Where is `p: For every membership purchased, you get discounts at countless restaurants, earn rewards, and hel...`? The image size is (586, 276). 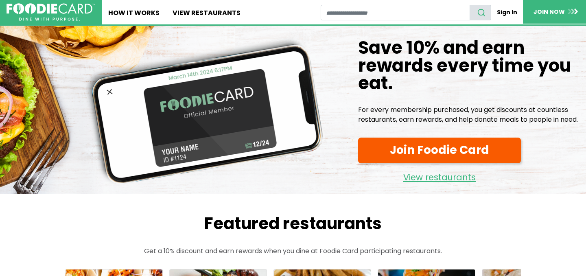 p: For every membership purchased, you get discounts at countless restaurants, earn rewards, and hel... is located at coordinates (469, 115).